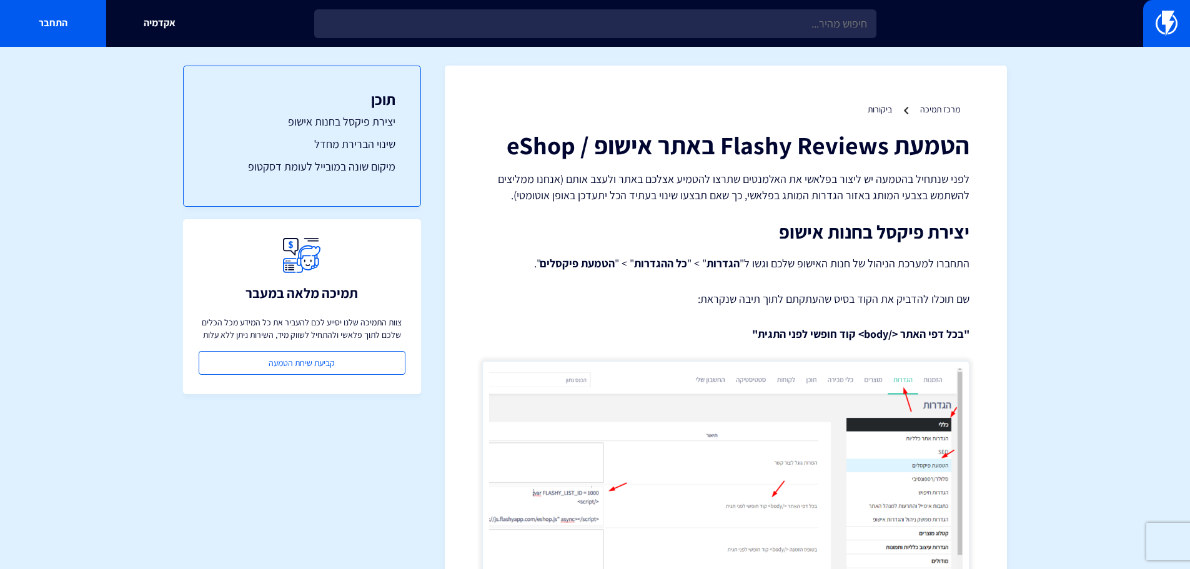 This screenshot has width=1190, height=569. I want to click on p: לפני שנתחיל בהטמעה יש ליצור בפלאשי את האלמנטים שתרצו להטמיע אצלכם באתר ולעצב אותם (אנחנו ממליצים ..., so click(726, 187).